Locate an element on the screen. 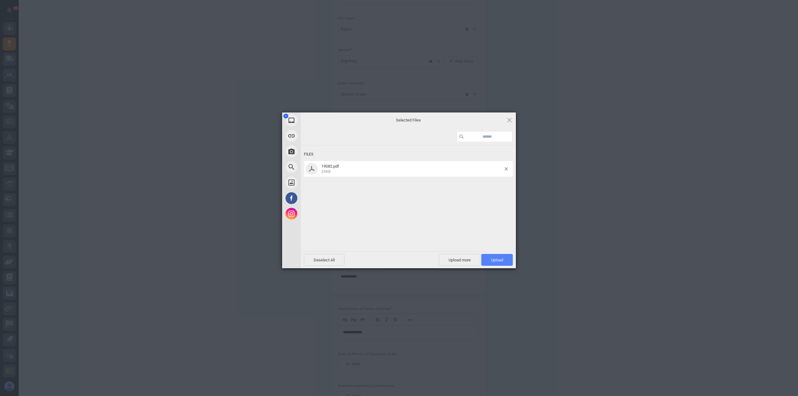 The image size is (798, 396). div: Files is located at coordinates (408, 154).